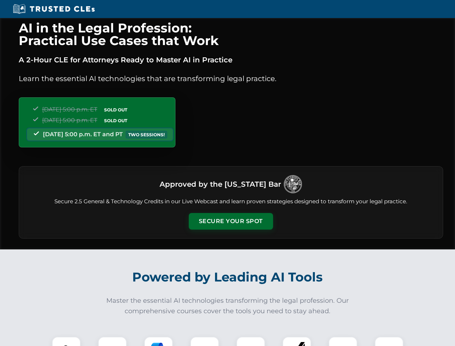  What do you see at coordinates (293, 184) in the screenshot?
I see `img: Logo` at bounding box center [293, 184].